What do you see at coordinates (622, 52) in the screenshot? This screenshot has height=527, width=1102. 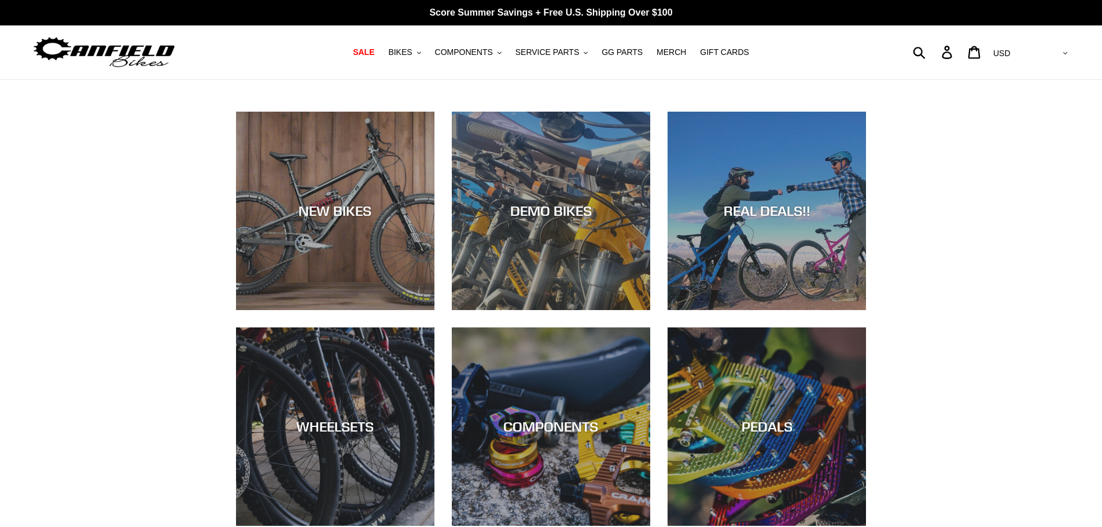 I see `span: GG PARTS` at bounding box center [622, 52].